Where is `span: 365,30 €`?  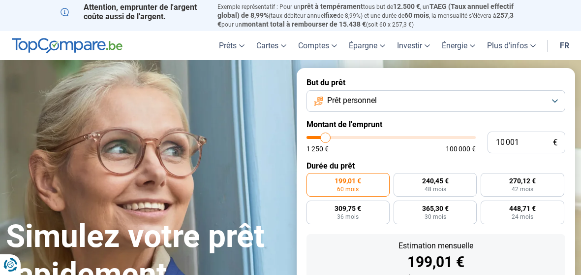 span: 365,30 € is located at coordinates (436, 208).